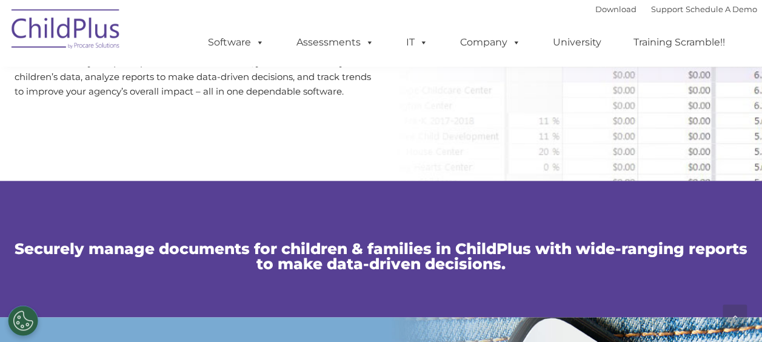  I want to click on span: Securely manage documents for children & families in ChildPlus with wide-ranging reports to make ..., so click(381, 256).